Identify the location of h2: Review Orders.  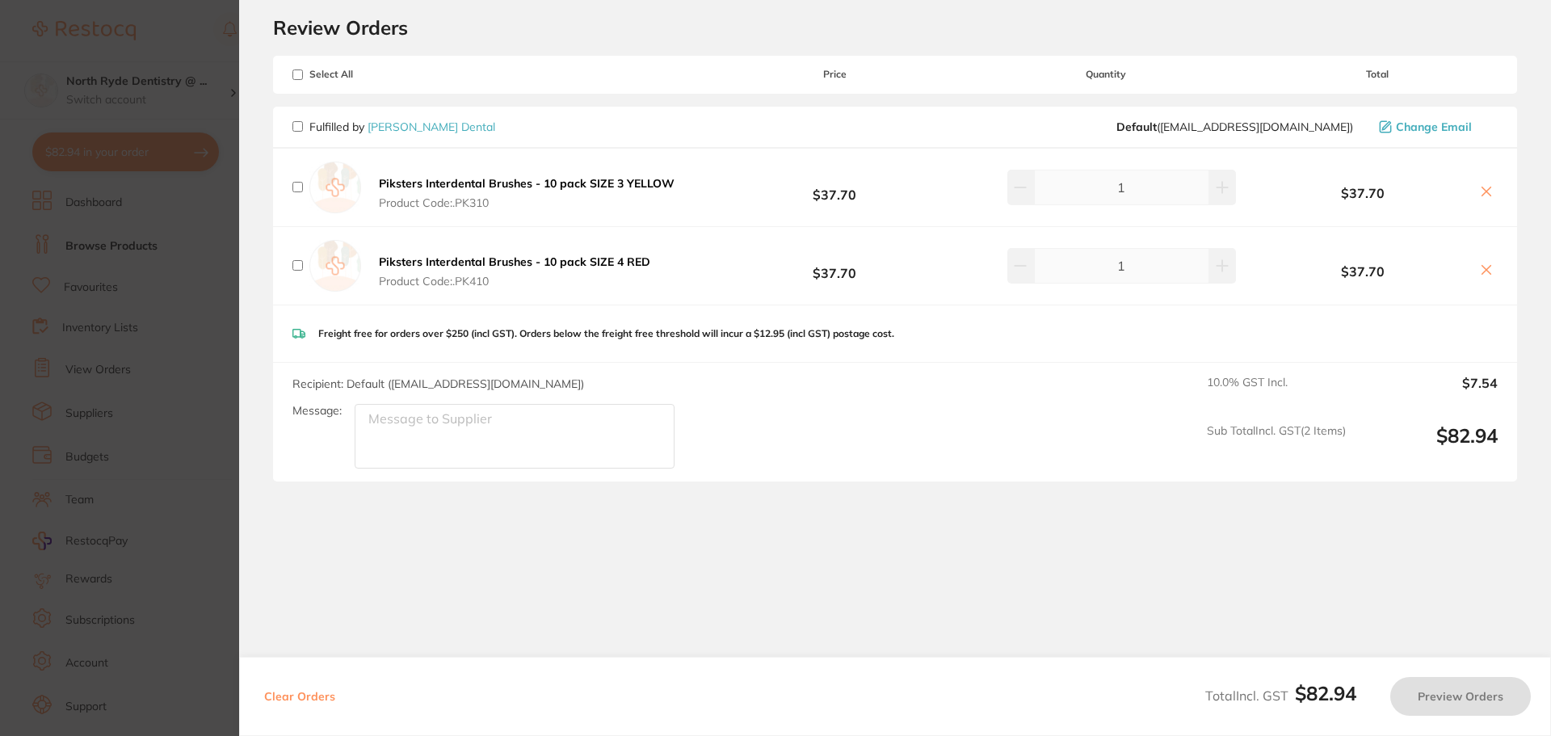
(895, 27).